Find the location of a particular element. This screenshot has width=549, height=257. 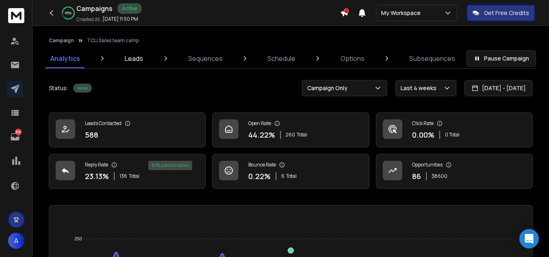

a: Bounce Rate0.22%6Total is located at coordinates (291, 172).